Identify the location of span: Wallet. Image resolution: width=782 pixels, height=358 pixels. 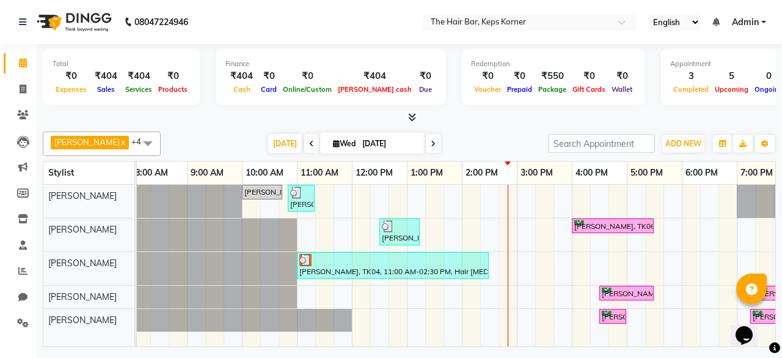
(622, 89).